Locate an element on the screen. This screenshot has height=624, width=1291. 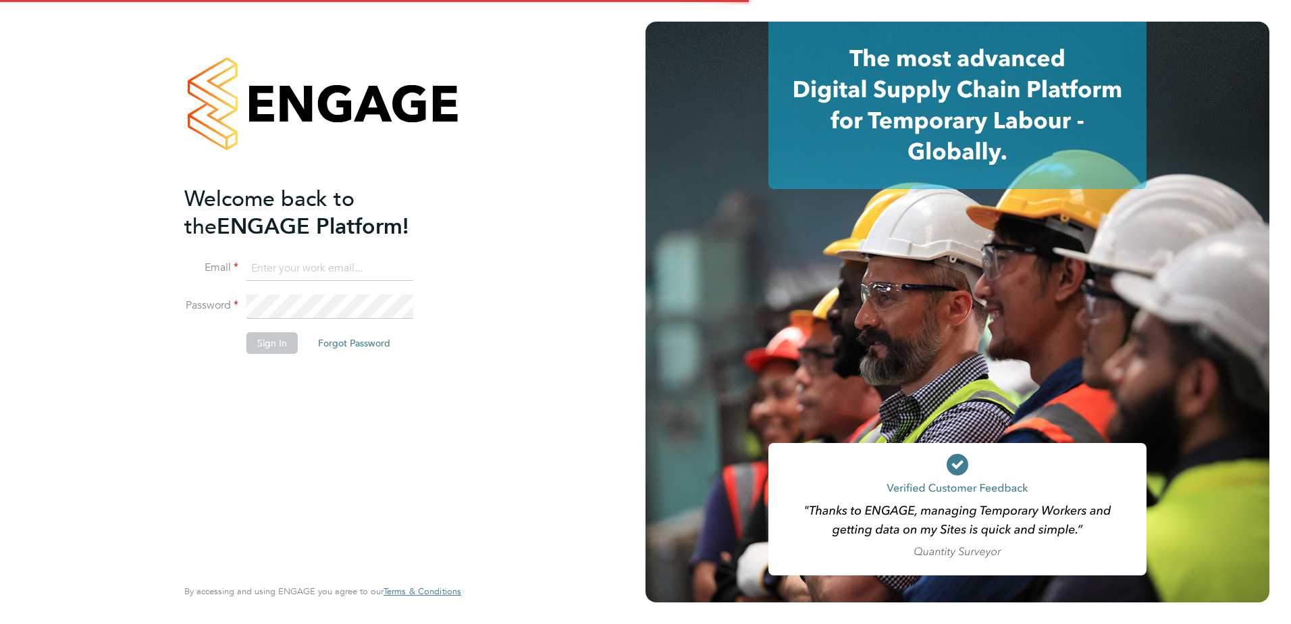
label: Password is located at coordinates (211, 305).